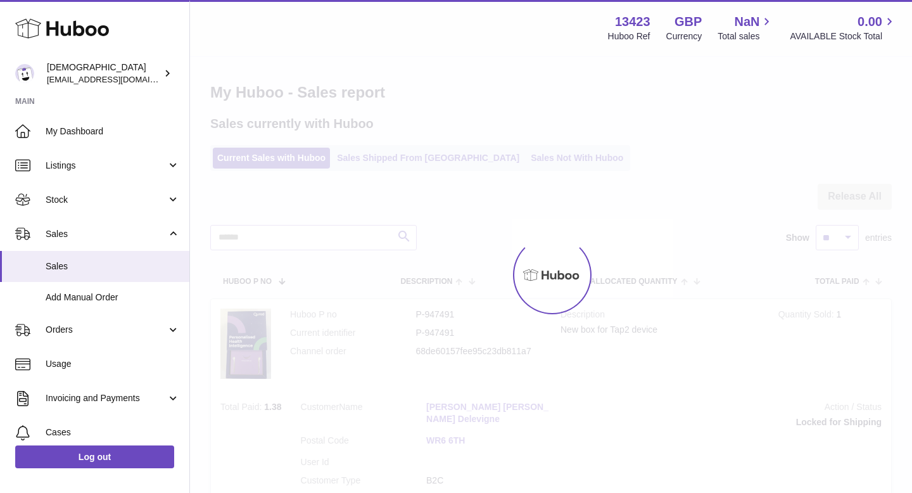  I want to click on a: Log out, so click(94, 457).